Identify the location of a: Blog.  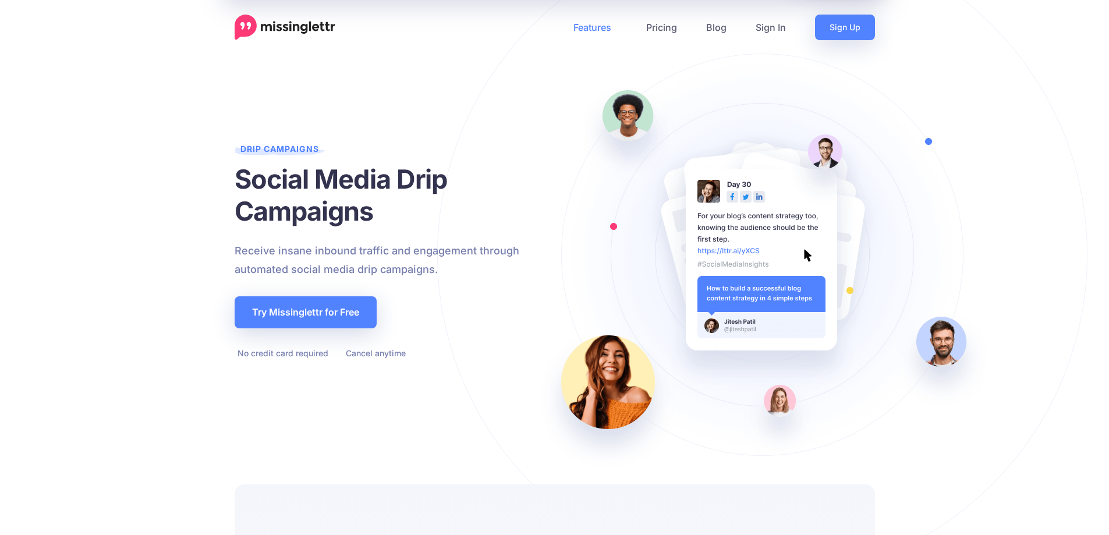
(716, 27).